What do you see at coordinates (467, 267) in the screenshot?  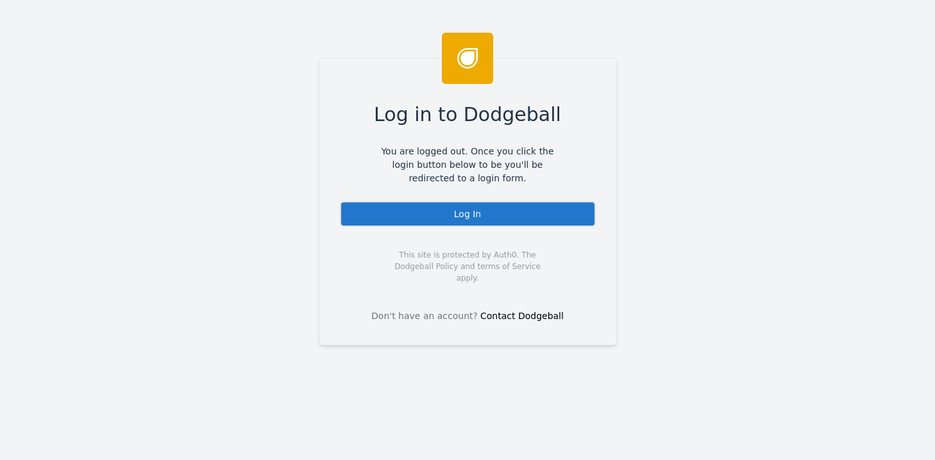 I see `span: This site is protected by Auth0. The Dodgeball Policy and terms of Service apply.` at bounding box center [467, 267].